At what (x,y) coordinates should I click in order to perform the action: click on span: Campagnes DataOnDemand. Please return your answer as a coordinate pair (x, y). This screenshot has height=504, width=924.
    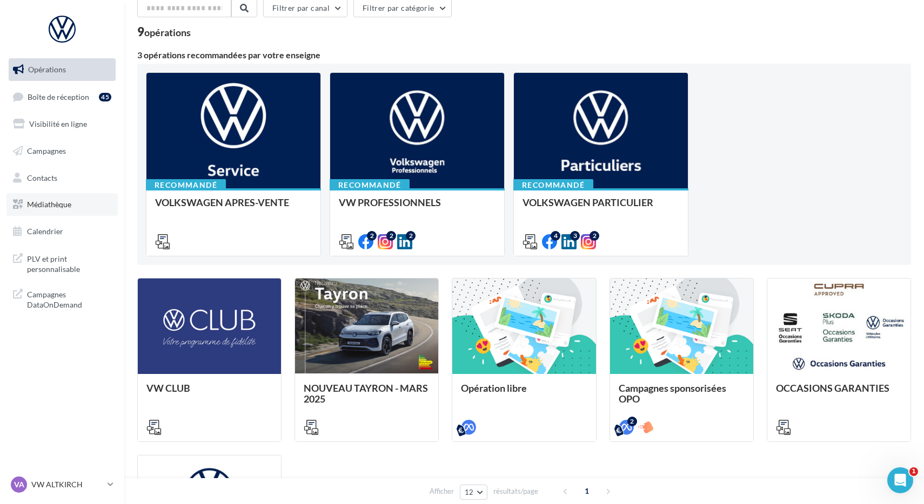
    Looking at the image, I should click on (69, 299).